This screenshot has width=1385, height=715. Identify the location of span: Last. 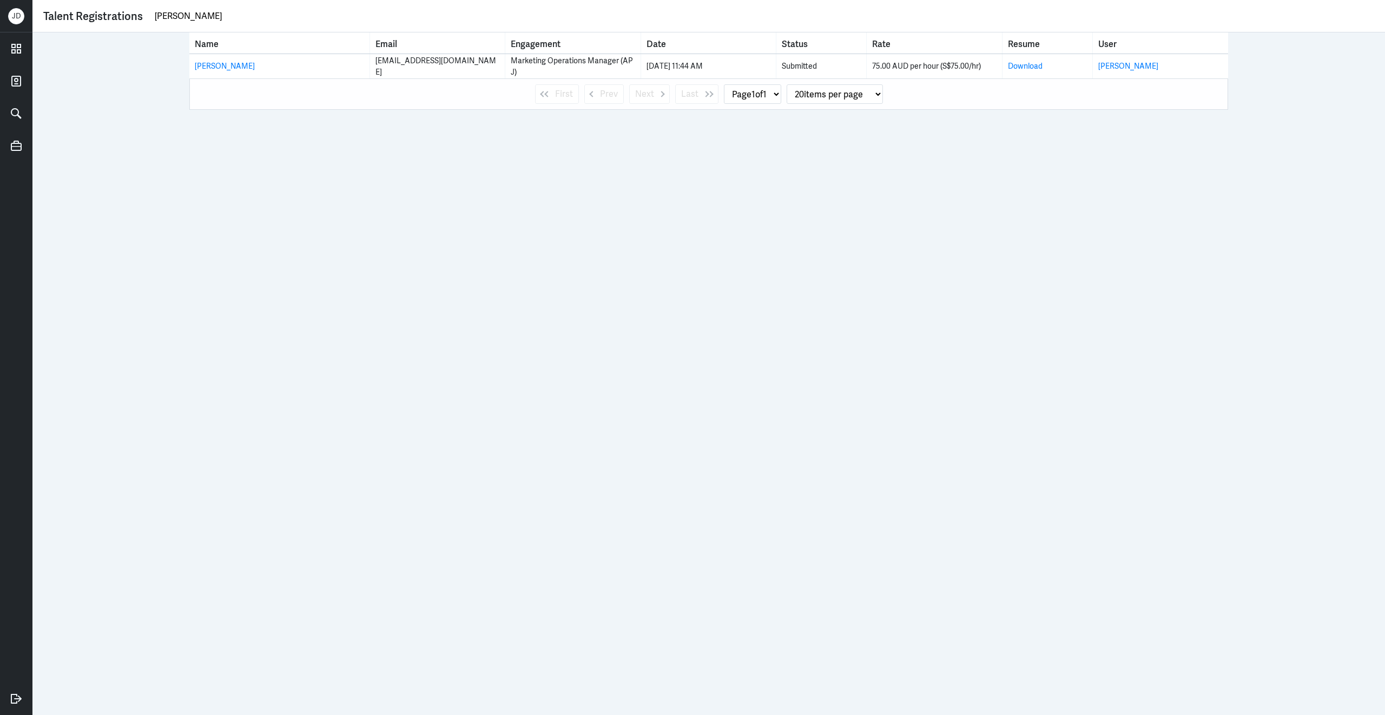
(690, 94).